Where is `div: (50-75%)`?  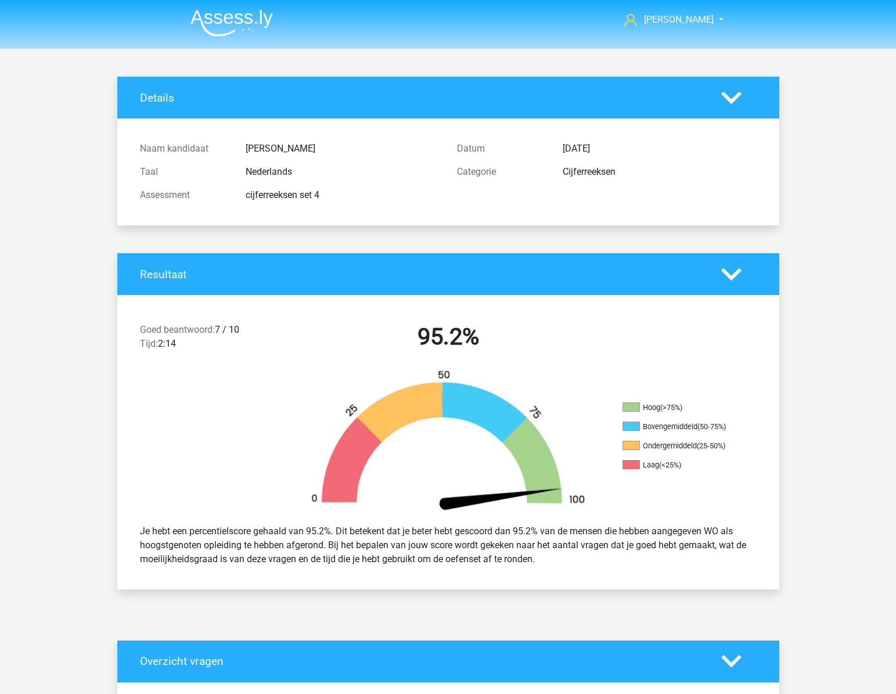
div: (50-75%) is located at coordinates (711, 426).